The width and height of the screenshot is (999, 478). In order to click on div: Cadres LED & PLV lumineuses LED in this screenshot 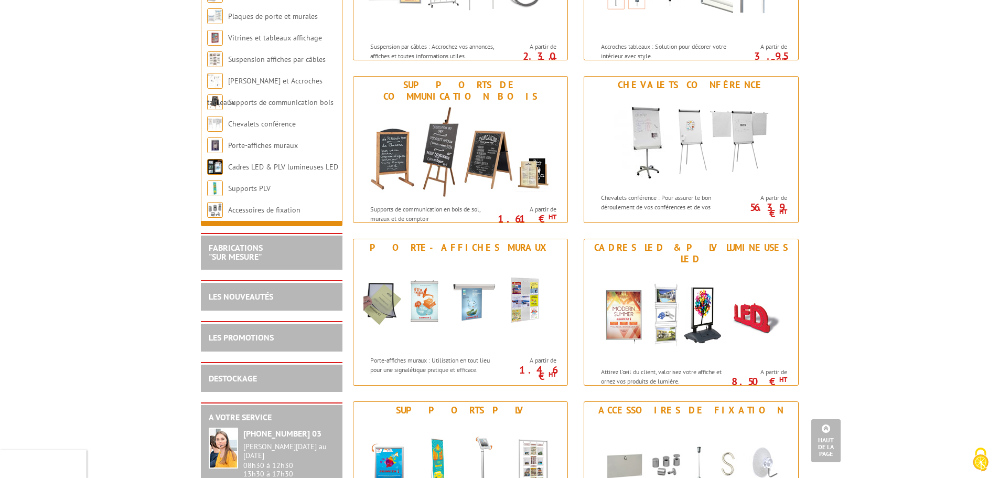, I will do `click(691, 253)`.